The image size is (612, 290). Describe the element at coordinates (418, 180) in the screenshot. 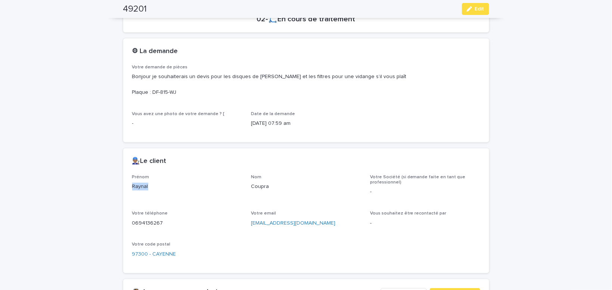

I see `span: Votre Société (si demande faite en tant que professionnel)` at that location.